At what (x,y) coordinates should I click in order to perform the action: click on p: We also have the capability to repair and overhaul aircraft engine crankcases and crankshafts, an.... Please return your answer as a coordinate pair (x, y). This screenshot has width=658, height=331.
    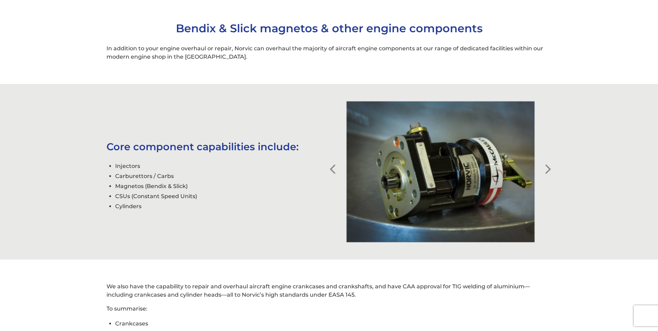
    Looking at the image, I should click on (329, 291).